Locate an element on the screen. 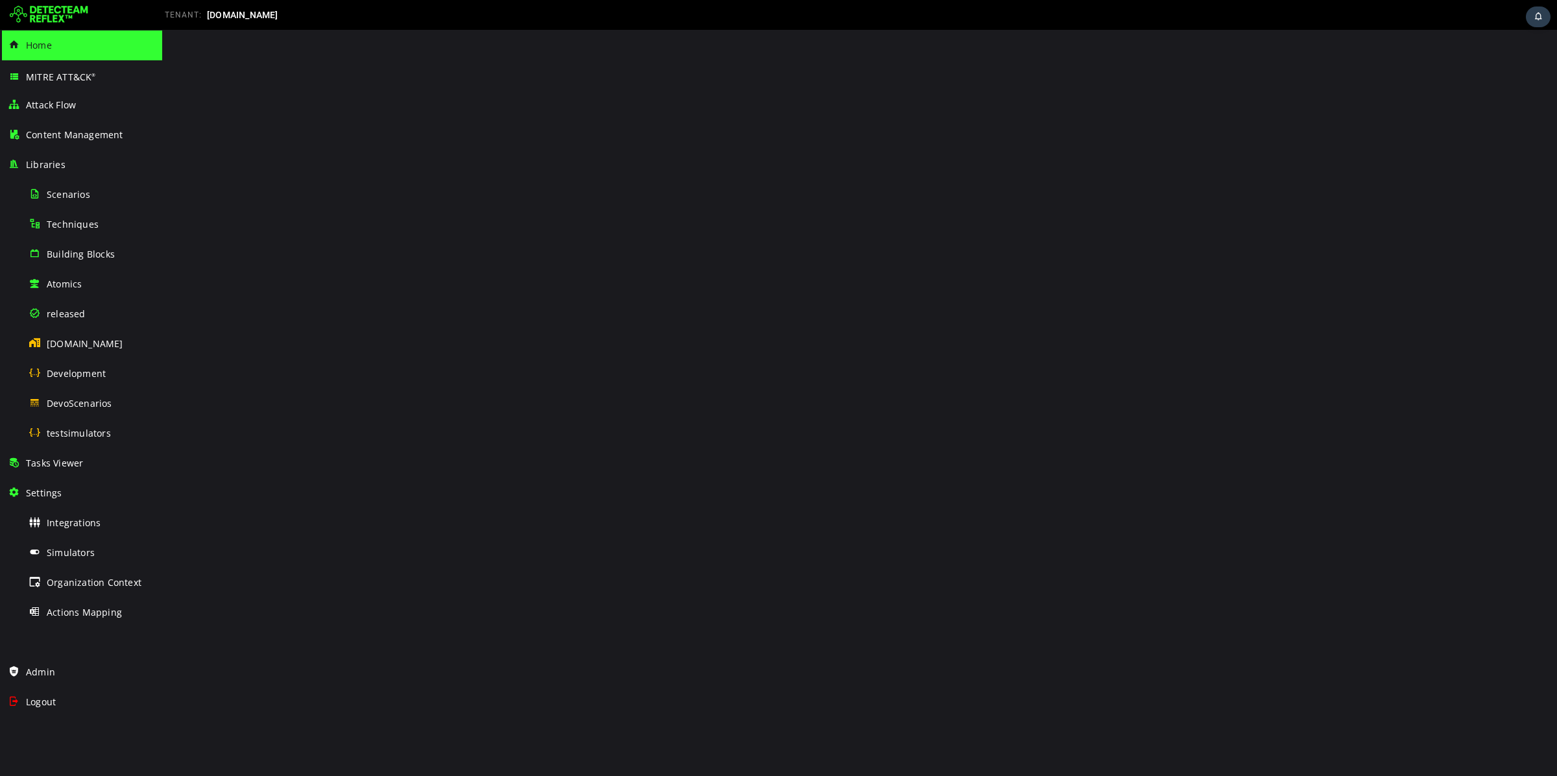  span: Attack Flow is located at coordinates (51, 104).